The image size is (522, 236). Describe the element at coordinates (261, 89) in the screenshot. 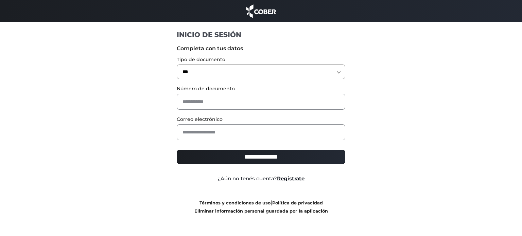

I see `label: Número de documento` at that location.